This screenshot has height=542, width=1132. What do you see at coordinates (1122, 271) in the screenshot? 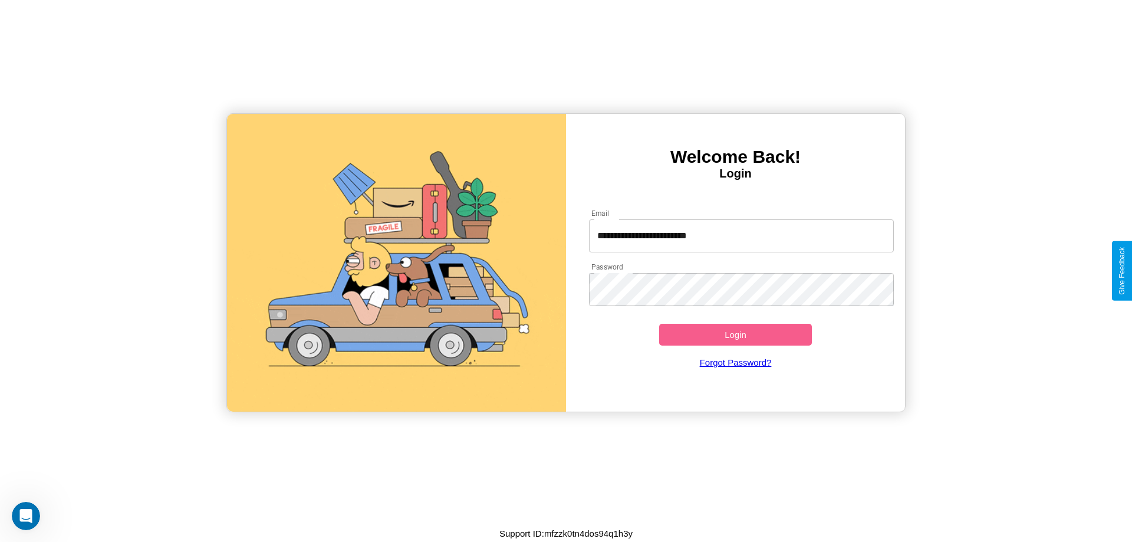
I see `div: Give Feedback` at bounding box center [1122, 271].